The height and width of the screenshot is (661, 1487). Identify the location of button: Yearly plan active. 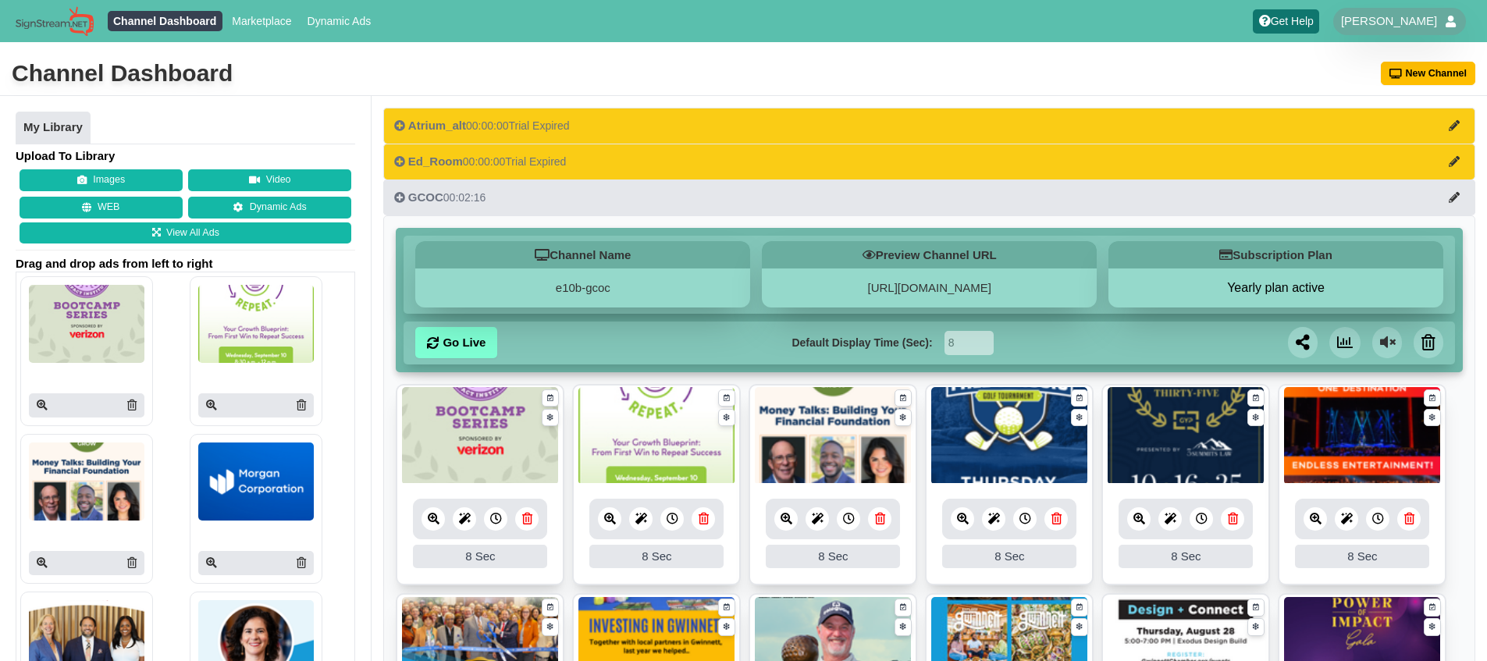
(1275, 288).